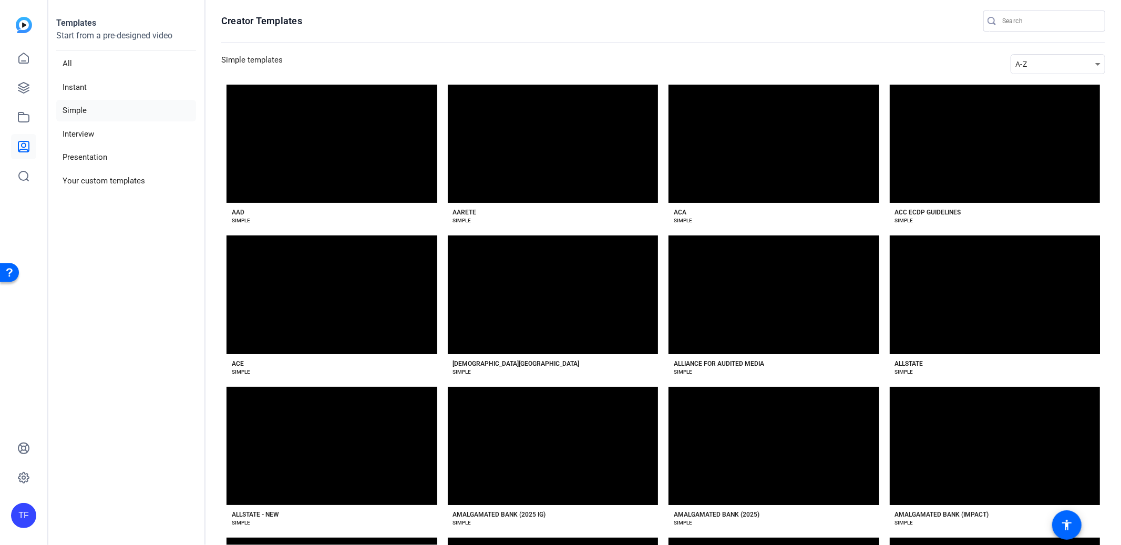 This screenshot has width=1121, height=545. What do you see at coordinates (680, 212) in the screenshot?
I see `div: ACA` at bounding box center [680, 212].